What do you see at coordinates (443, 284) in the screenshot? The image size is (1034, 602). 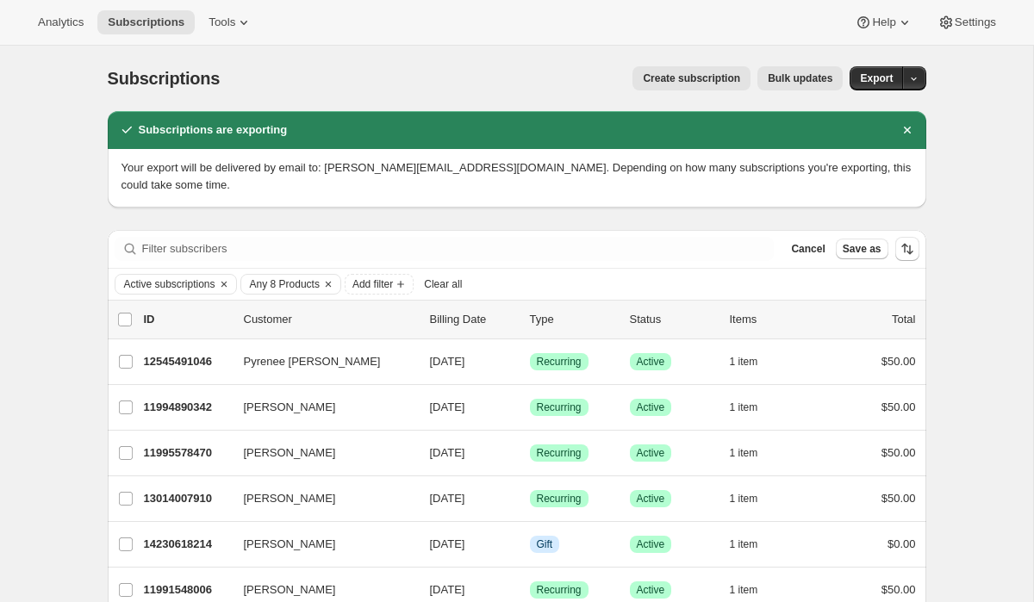 I see `button: Clear all` at bounding box center [443, 284].